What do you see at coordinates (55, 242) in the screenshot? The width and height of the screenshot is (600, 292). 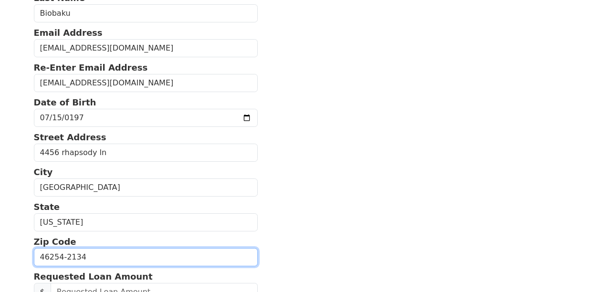 I see `strong: Zip Code` at bounding box center [55, 242].